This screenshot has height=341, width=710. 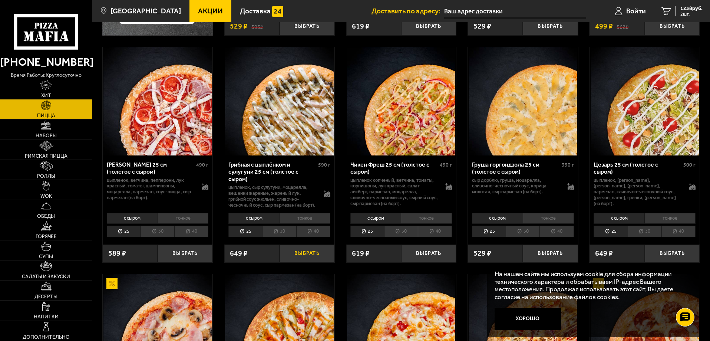 What do you see at coordinates (46, 337) in the screenshot?
I see `span: Дополнительно` at bounding box center [46, 337].